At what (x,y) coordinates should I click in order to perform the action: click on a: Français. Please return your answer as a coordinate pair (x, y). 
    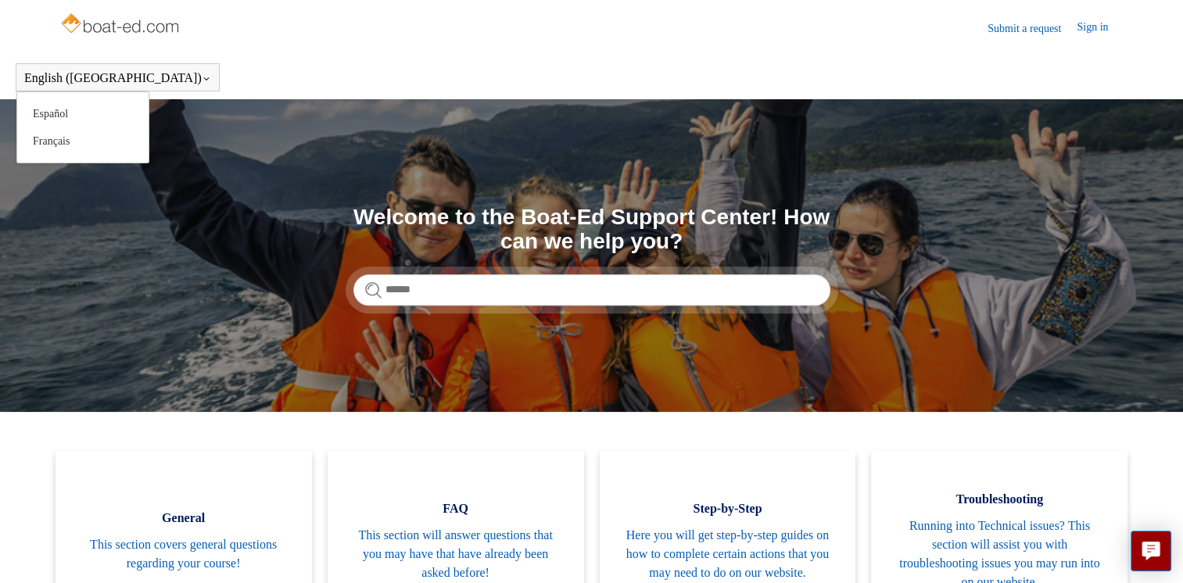
    Looking at the image, I should click on (83, 141).